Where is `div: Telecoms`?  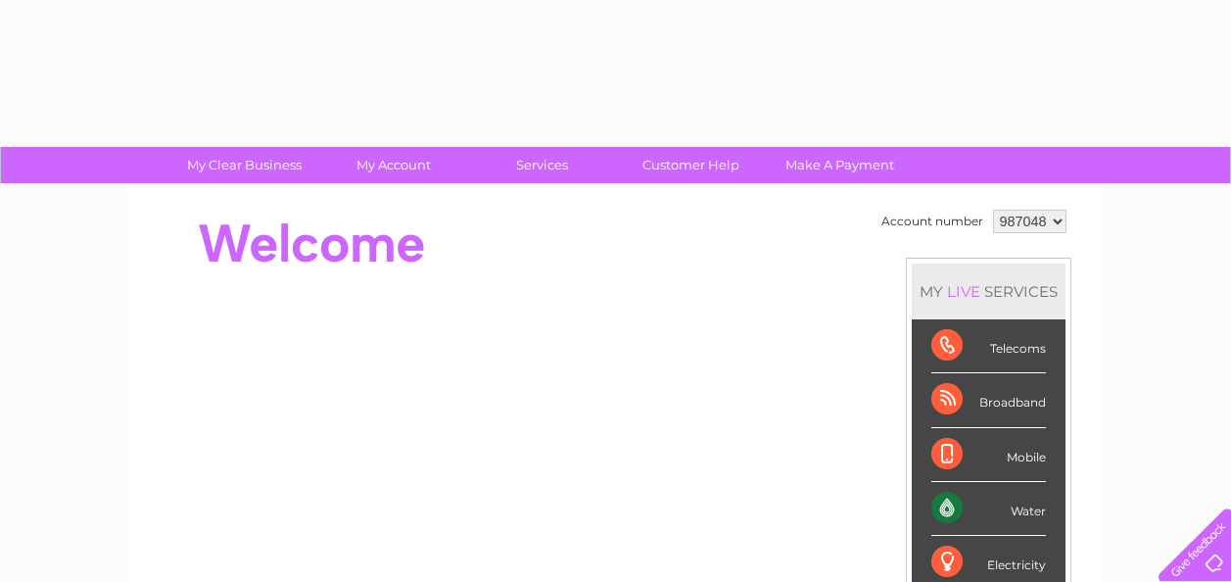
div: Telecoms is located at coordinates (989, 346).